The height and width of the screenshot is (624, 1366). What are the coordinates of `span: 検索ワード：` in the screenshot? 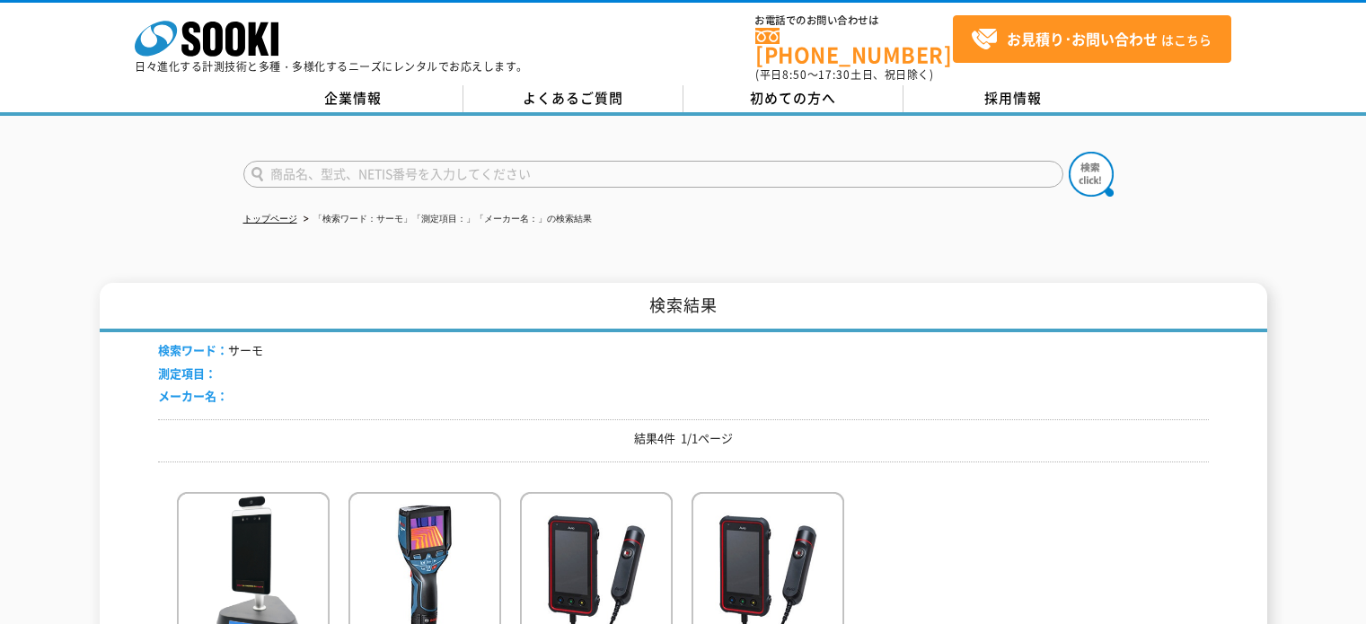 It's located at (193, 349).